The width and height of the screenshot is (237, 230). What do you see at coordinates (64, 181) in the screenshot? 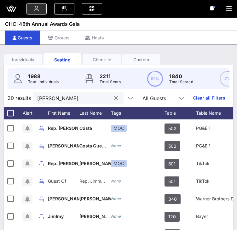
I see `p: Guest Of` at bounding box center [64, 181].